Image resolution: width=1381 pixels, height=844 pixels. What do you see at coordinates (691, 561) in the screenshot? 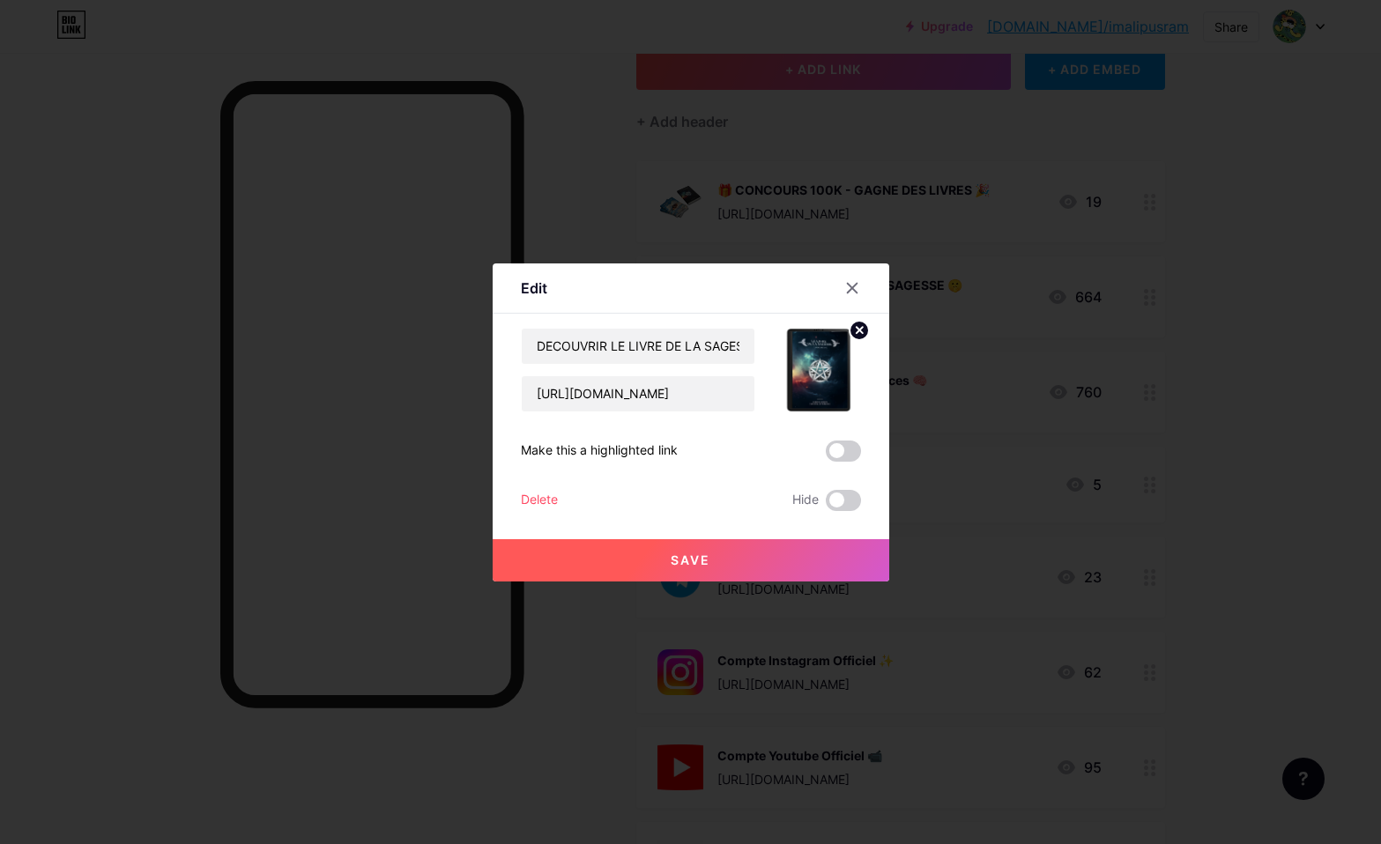
I see `button: Save` at bounding box center [691, 561].